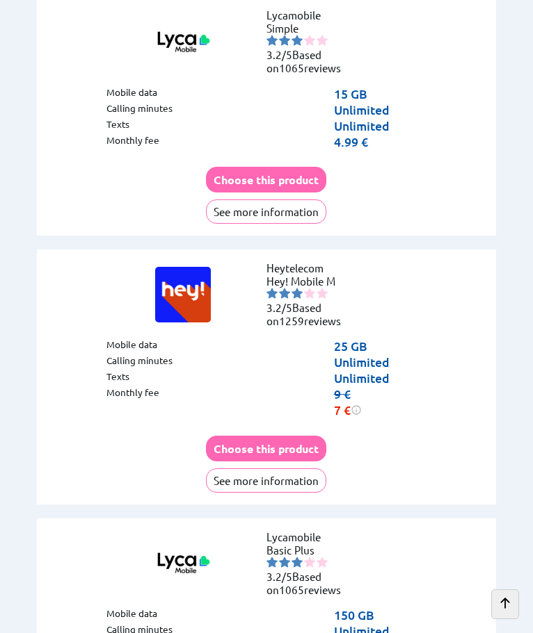  Describe the element at coordinates (348, 410) in the screenshot. I see `div: 7 €` at that location.